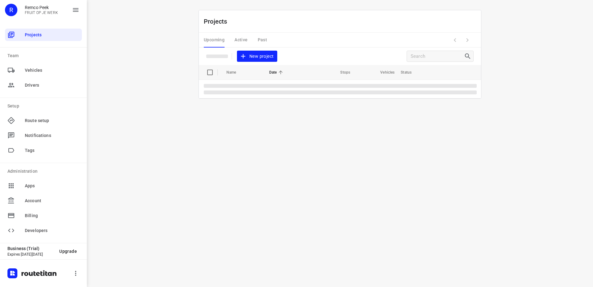  I want to click on p: Administration, so click(45, 171).